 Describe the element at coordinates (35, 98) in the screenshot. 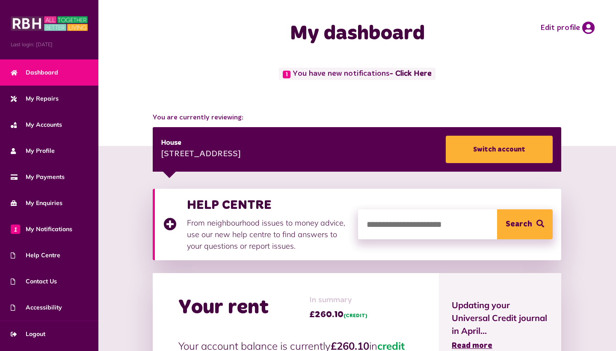

I see `span: My Repairs` at that location.